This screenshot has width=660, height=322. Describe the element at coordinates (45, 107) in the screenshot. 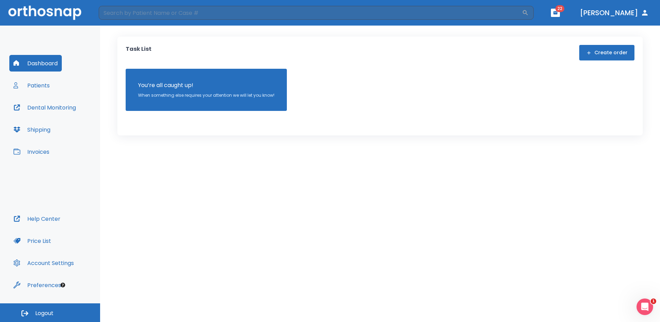

I see `button: Dental Monitoring` at that location.